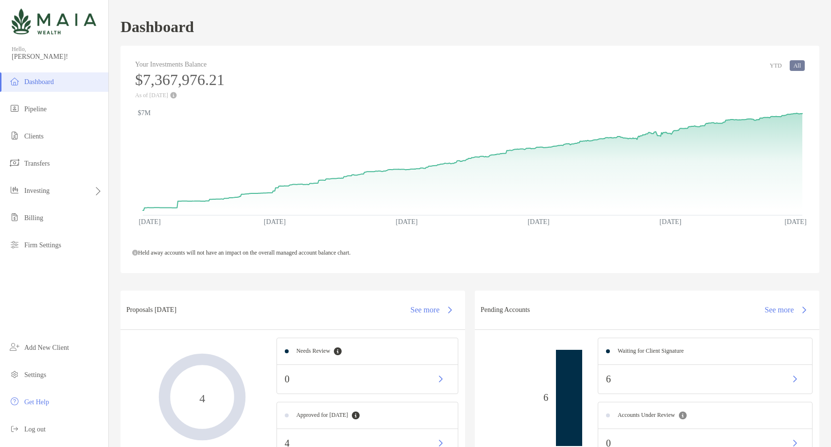  Describe the element at coordinates (54, 21) in the screenshot. I see `img: Zoe Logo` at that location.